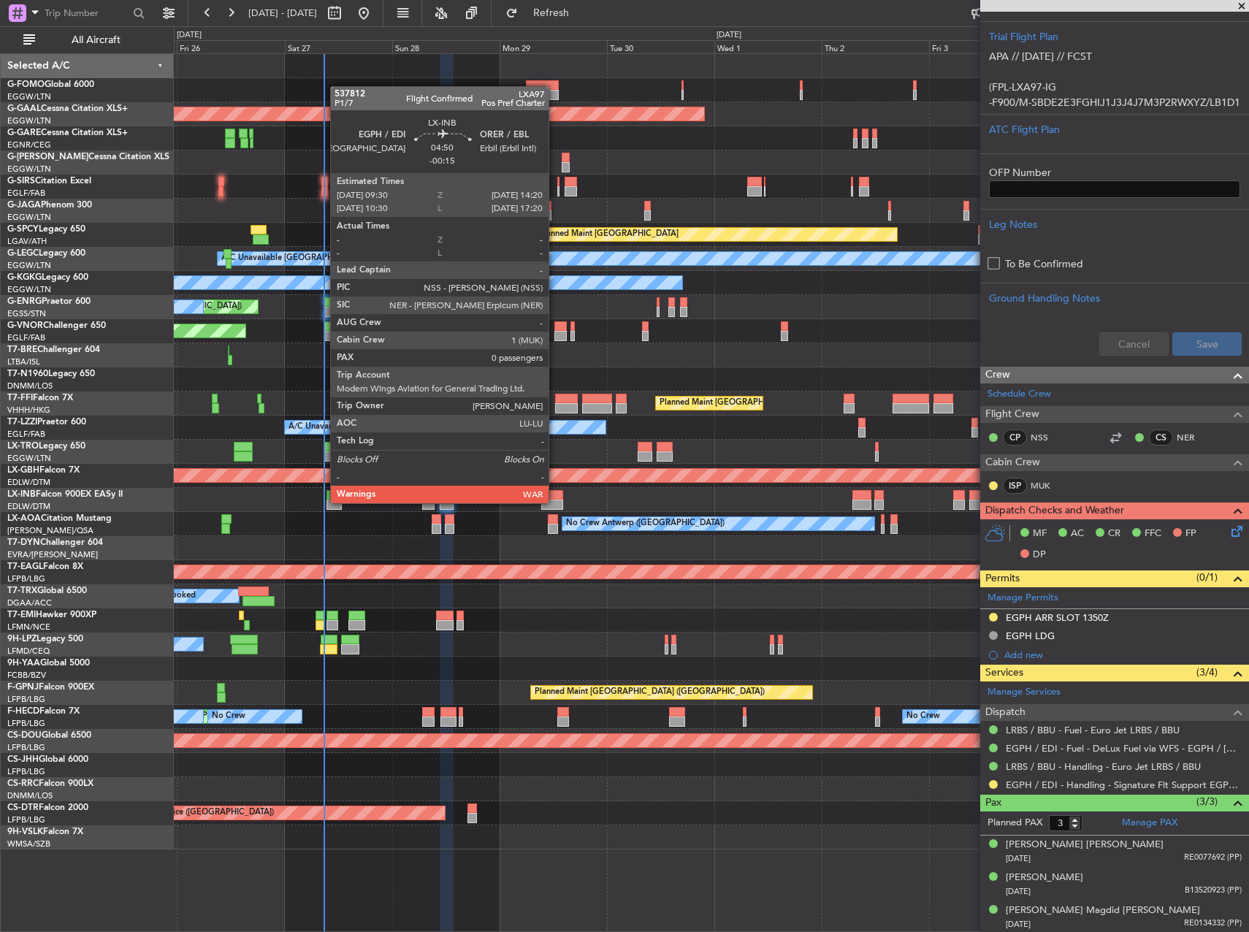  Describe the element at coordinates (26, 85) in the screenshot. I see `span: G-FOMO` at that location.